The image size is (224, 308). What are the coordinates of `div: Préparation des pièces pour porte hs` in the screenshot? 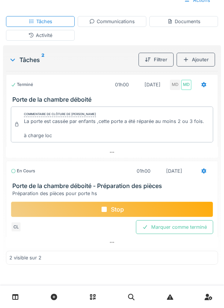 It's located at (114, 193).